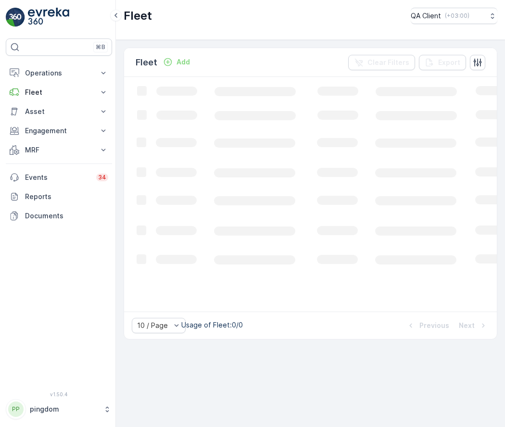  What do you see at coordinates (388, 63) in the screenshot?
I see `p: Clear Filters` at bounding box center [388, 63].